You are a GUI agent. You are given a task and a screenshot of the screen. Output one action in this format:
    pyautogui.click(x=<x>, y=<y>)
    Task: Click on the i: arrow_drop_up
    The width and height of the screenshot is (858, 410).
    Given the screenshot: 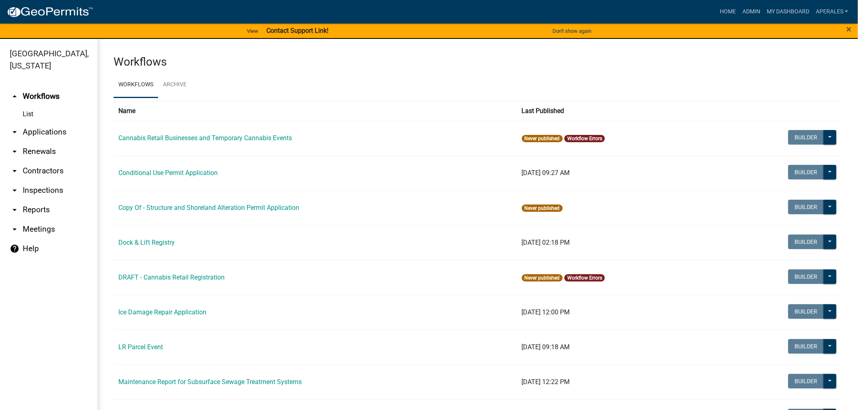 What is the action you would take?
    pyautogui.click(x=15, y=96)
    